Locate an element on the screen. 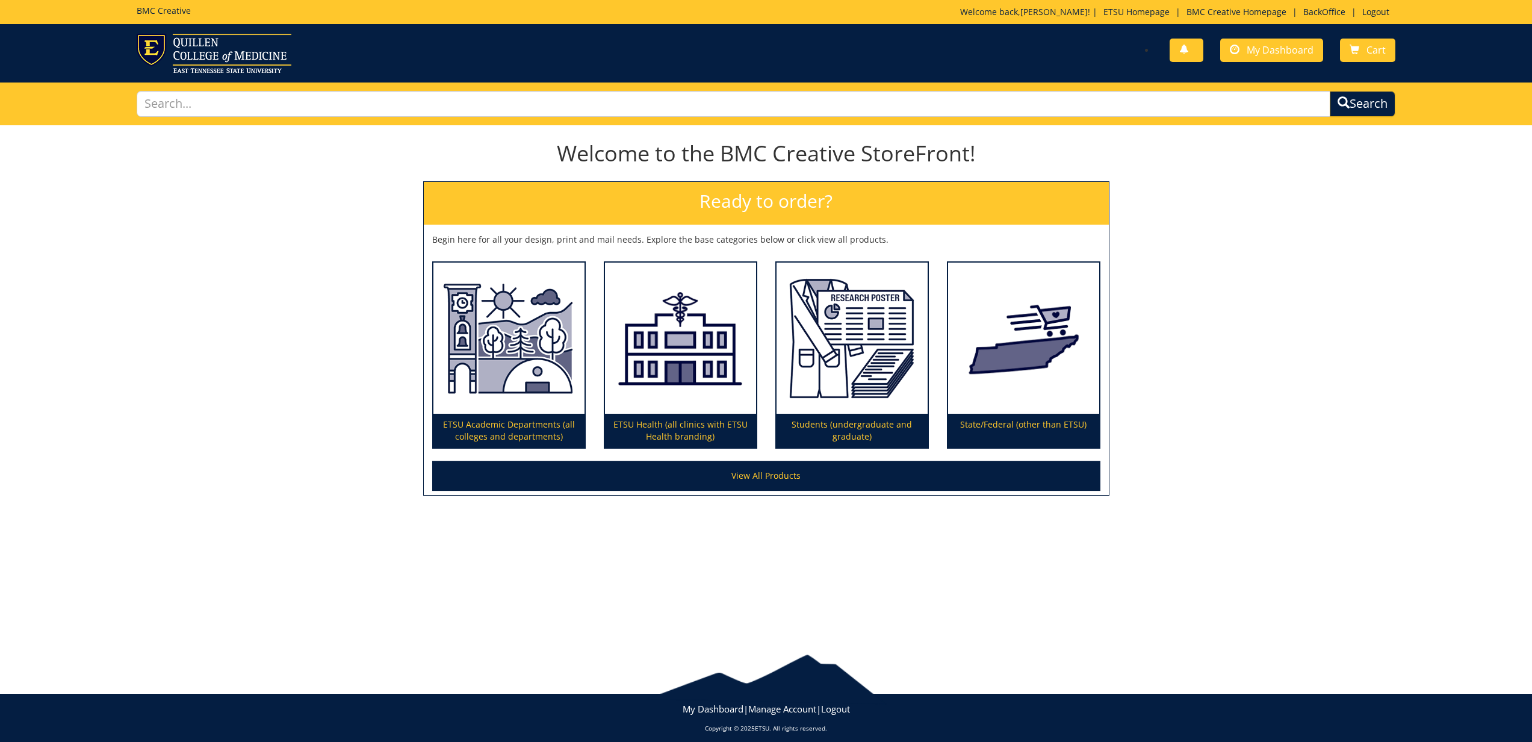 The width and height of the screenshot is (1532, 742). a: Cart is located at coordinates (1368, 50).